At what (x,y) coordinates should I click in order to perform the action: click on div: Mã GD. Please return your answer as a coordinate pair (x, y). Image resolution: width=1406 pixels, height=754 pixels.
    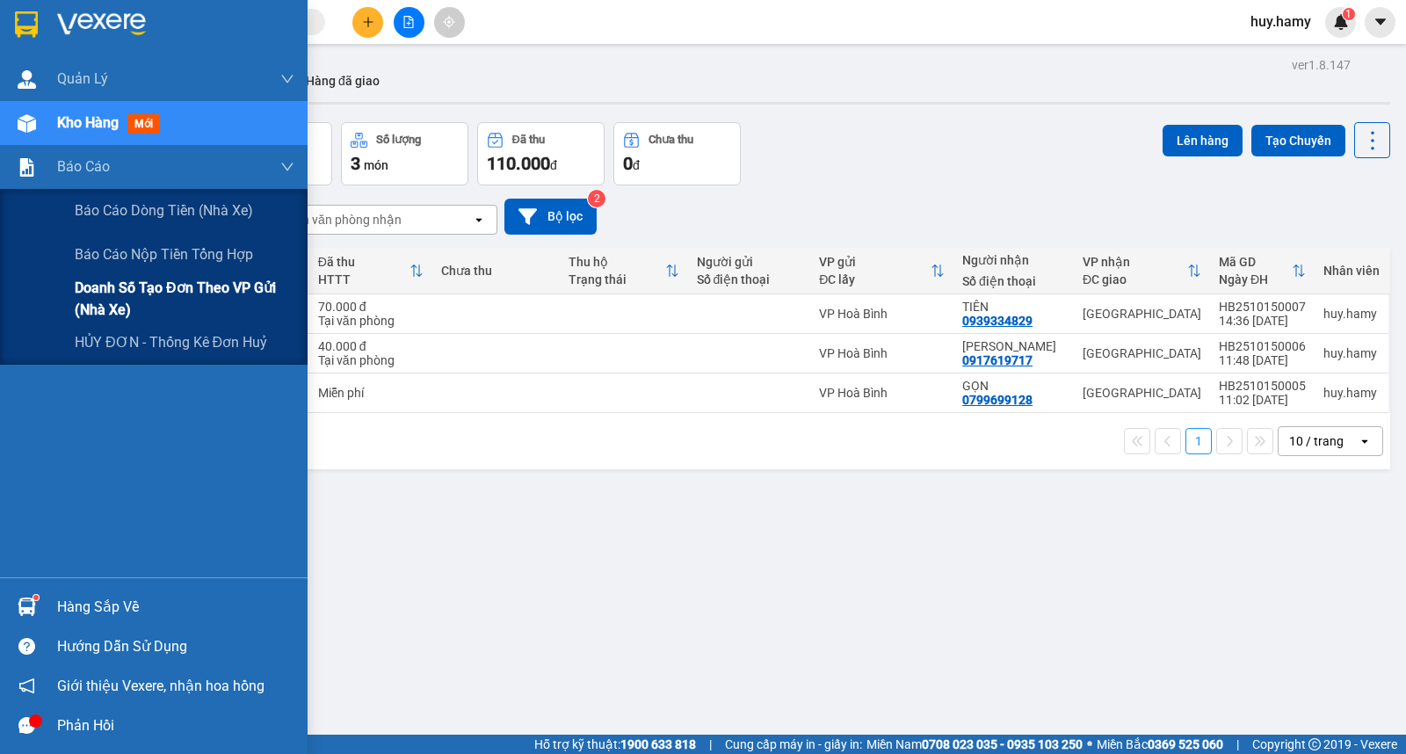
    Looking at the image, I should click on (1255, 262).